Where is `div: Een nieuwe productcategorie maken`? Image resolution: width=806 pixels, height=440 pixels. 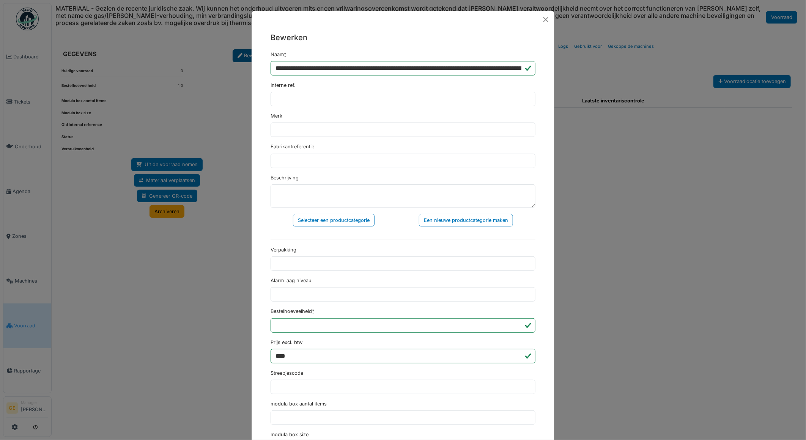
div: Een nieuwe productcategorie maken is located at coordinates (466, 220).